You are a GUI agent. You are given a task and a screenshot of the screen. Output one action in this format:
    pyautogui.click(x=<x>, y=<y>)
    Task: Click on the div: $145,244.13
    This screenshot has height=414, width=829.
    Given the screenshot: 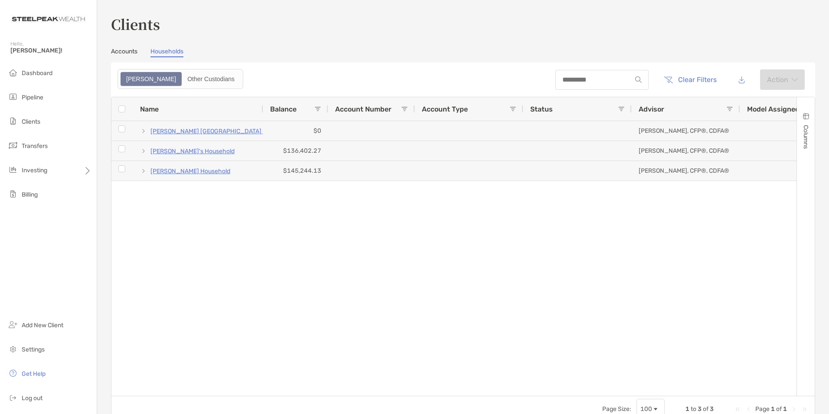 What is the action you would take?
    pyautogui.click(x=296, y=170)
    